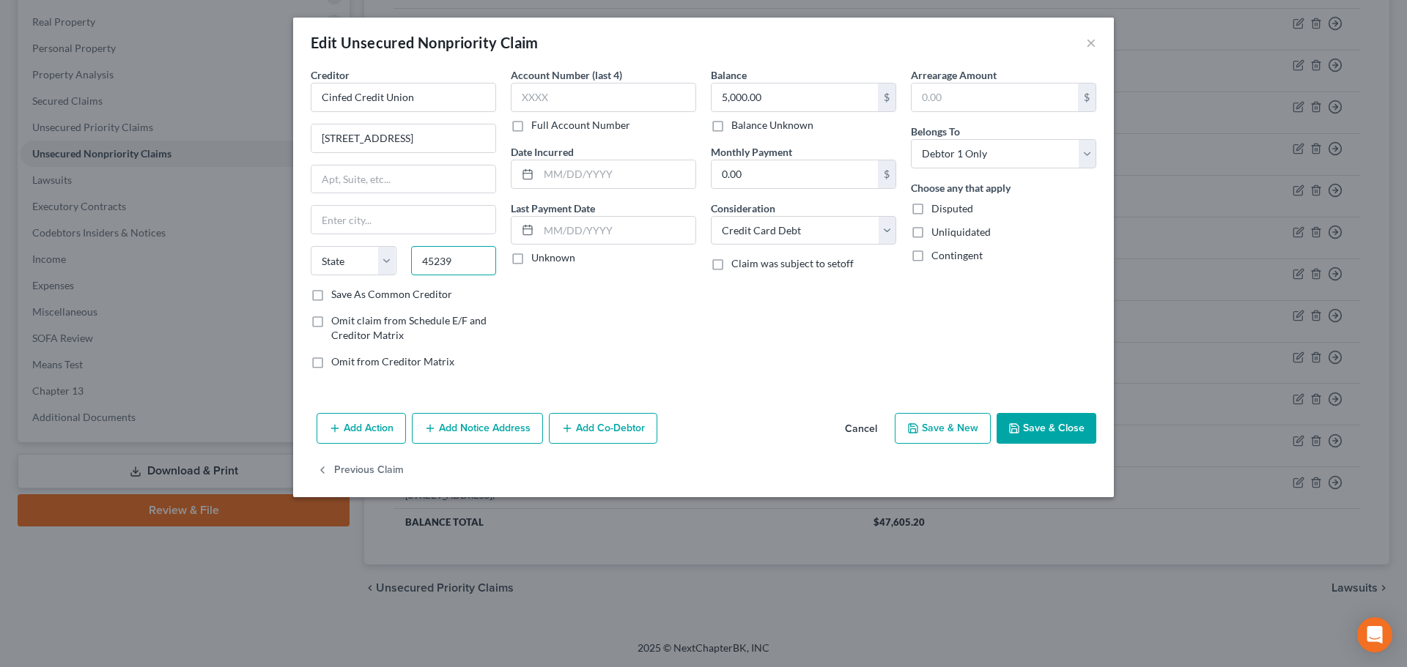  What do you see at coordinates (957, 255) in the screenshot?
I see `span: Contingent` at bounding box center [957, 255].